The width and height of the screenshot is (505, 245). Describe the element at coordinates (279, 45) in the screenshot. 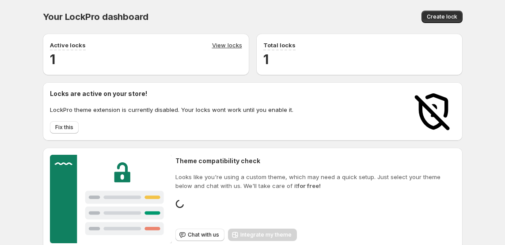

I see `p: Total locks` at that location.